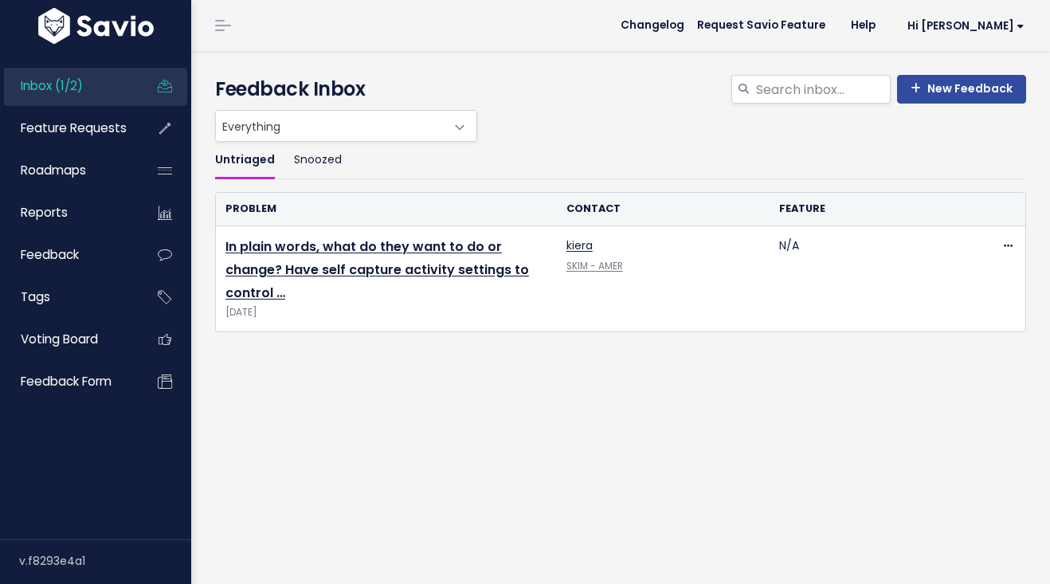 This screenshot has width=1050, height=584. Describe the element at coordinates (68, 86) in the screenshot. I see `a: Inbox (1/2)` at that location.